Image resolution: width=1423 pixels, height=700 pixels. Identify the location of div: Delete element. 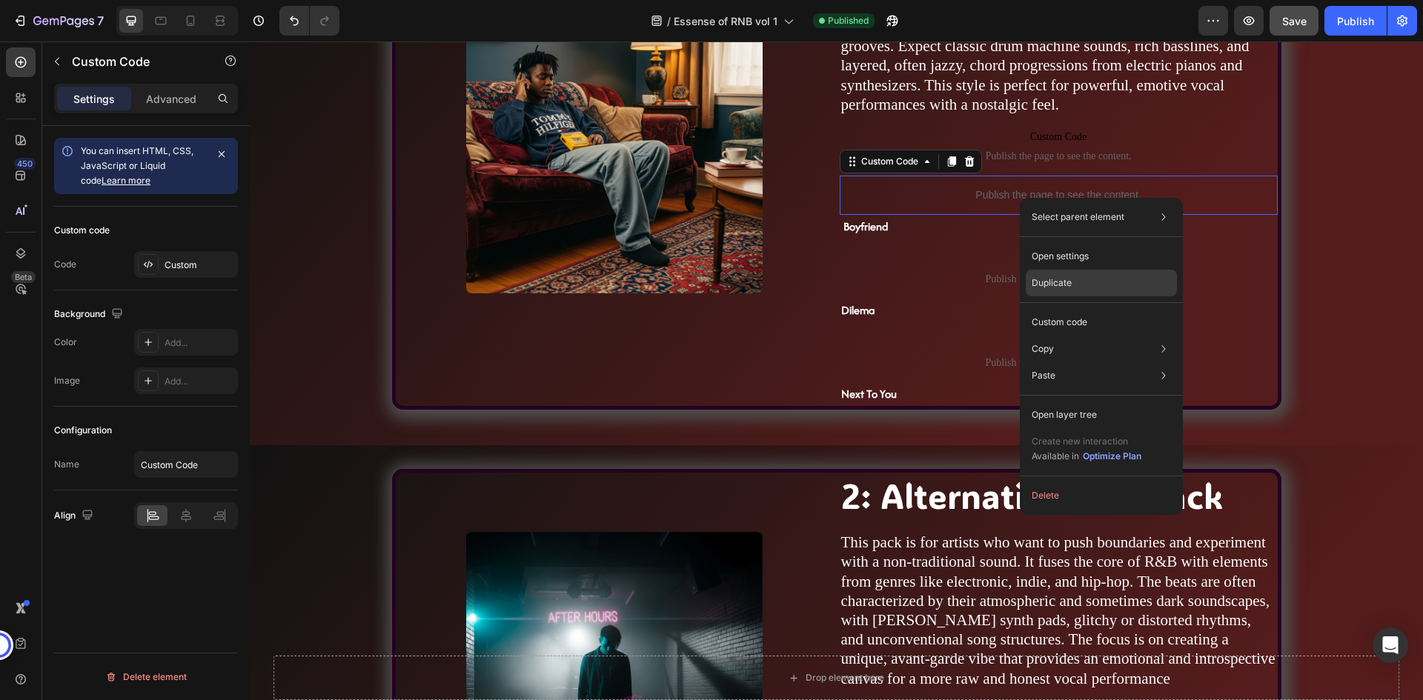
(146, 677).